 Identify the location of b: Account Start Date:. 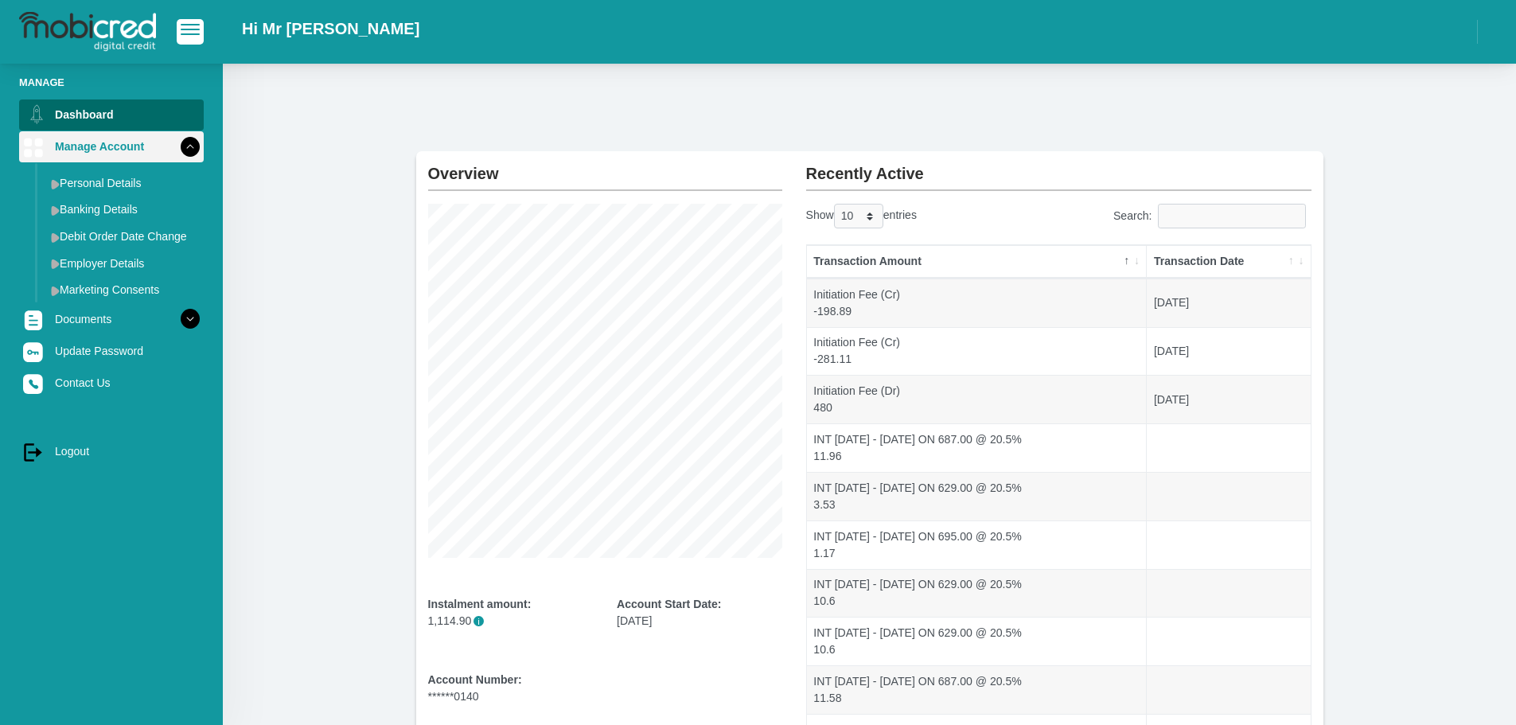
(669, 604).